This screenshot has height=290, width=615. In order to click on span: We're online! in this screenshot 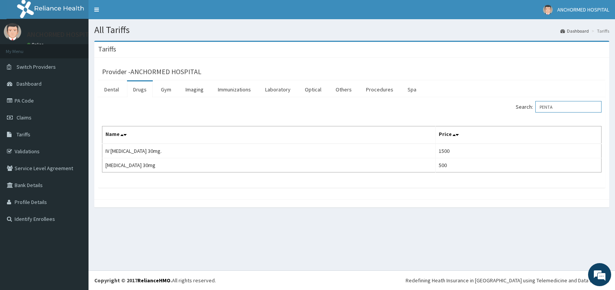, I will do `click(75, 136)`.